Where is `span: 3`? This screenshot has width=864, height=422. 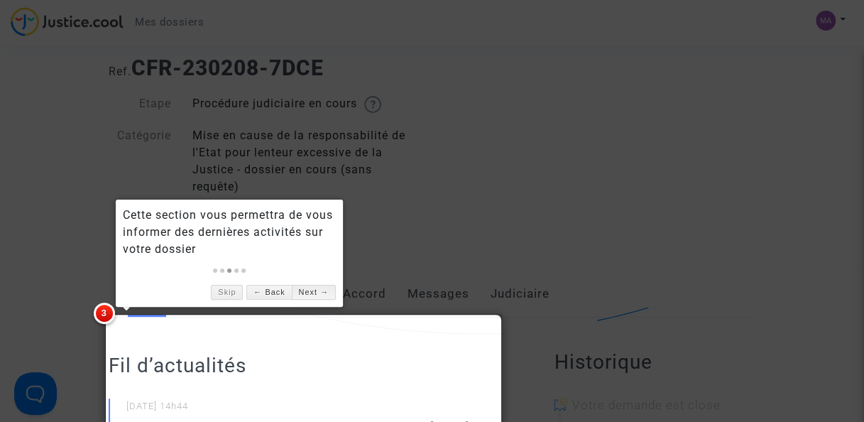
span: 3 is located at coordinates (104, 313).